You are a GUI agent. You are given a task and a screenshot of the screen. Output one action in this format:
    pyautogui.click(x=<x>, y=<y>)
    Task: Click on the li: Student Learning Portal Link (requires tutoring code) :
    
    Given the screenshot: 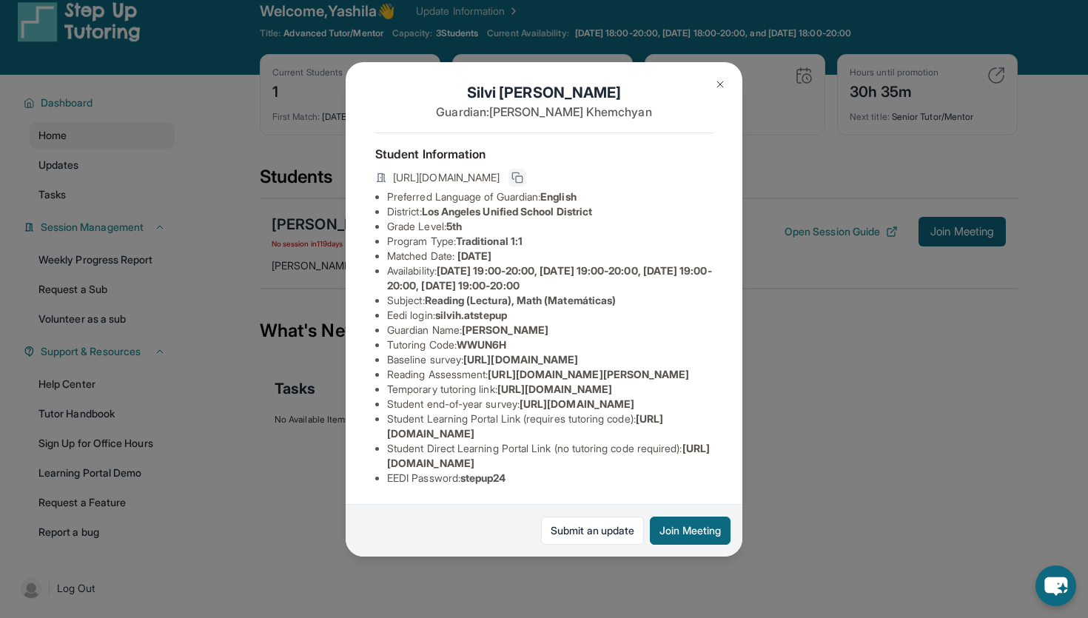 What is the action you would take?
    pyautogui.click(x=550, y=426)
    